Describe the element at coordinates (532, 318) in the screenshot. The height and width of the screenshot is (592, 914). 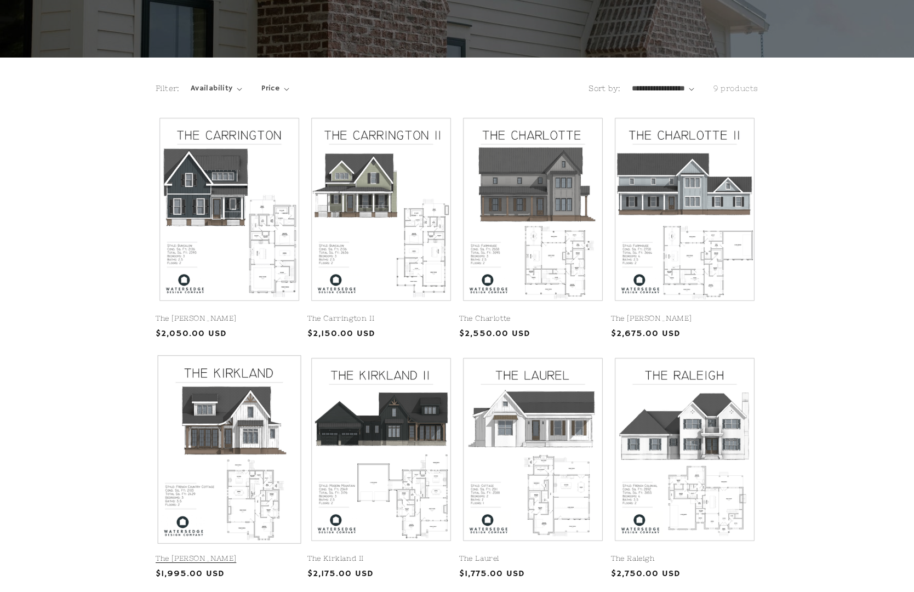
I see `a: The Charlotte` at that location.